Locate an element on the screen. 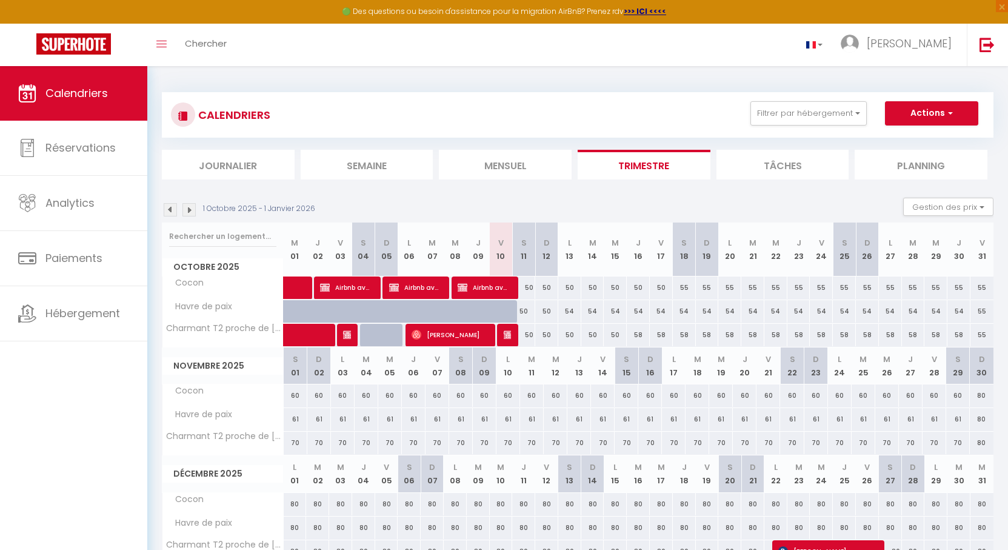 This screenshot has height=550, width=1008. th: 13 is located at coordinates (579, 365).